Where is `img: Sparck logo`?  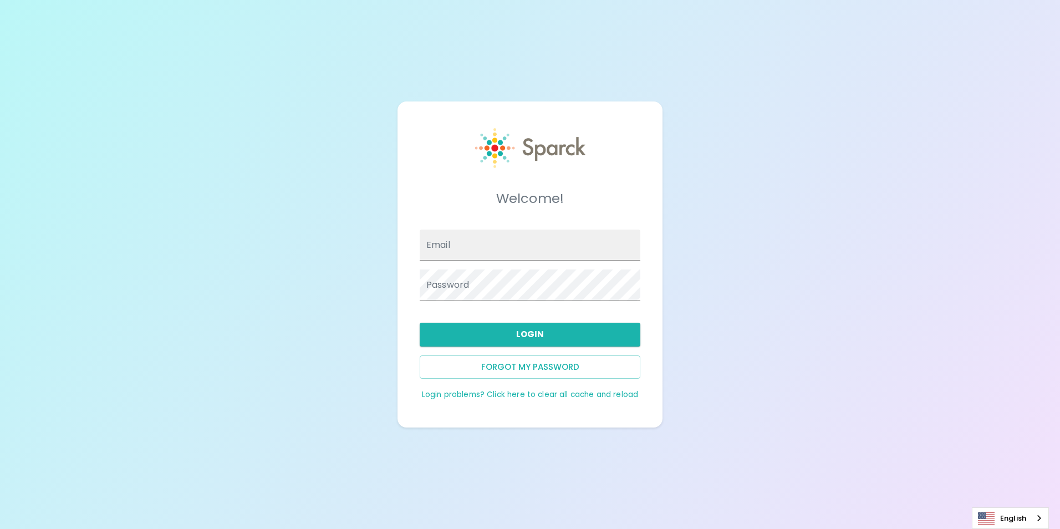 img: Sparck logo is located at coordinates (530, 148).